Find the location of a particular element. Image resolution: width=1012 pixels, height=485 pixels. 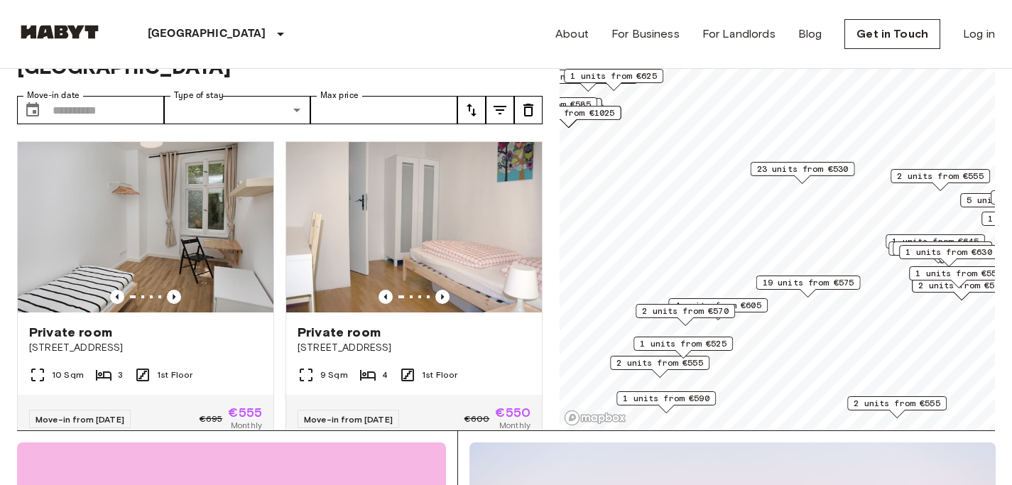

img: Marketing picture of unit DE-01-093-04M is located at coordinates (414, 227).